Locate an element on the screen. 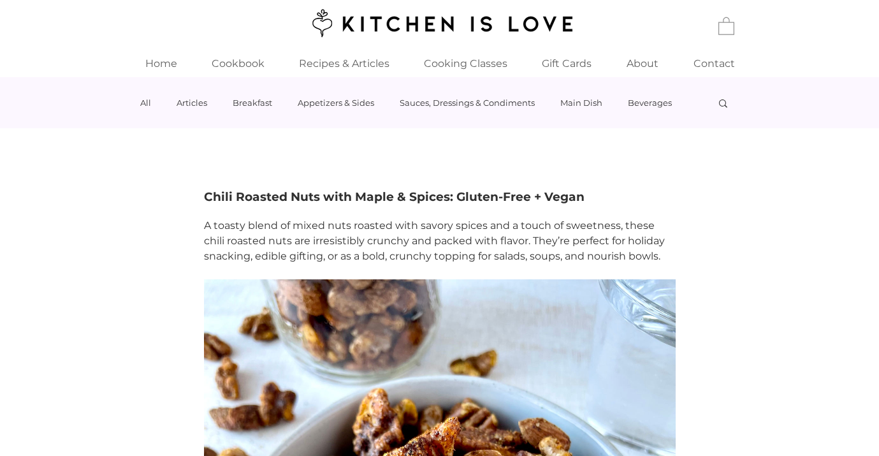 The width and height of the screenshot is (879, 456). a: Cookbook is located at coordinates (238, 63).